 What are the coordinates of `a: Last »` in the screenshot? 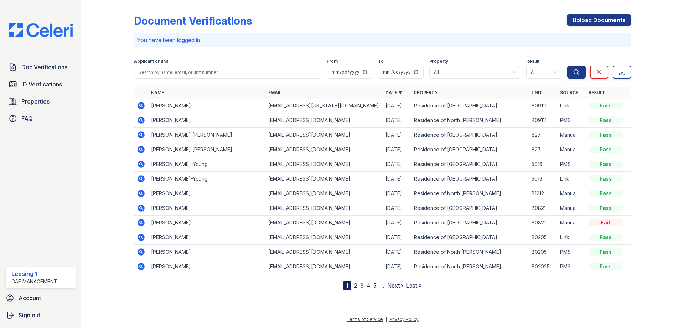 It's located at (414, 285).